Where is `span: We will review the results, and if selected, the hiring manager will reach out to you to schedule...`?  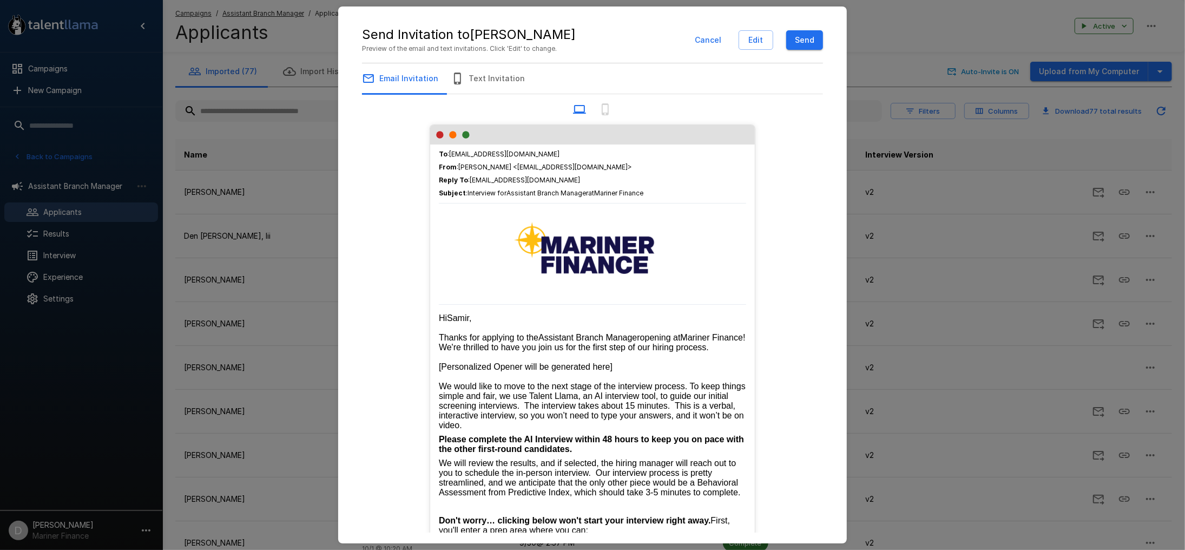 span: We will review the results, and if selected, the hiring manager will reach out to you to schedule... is located at coordinates (590, 477).